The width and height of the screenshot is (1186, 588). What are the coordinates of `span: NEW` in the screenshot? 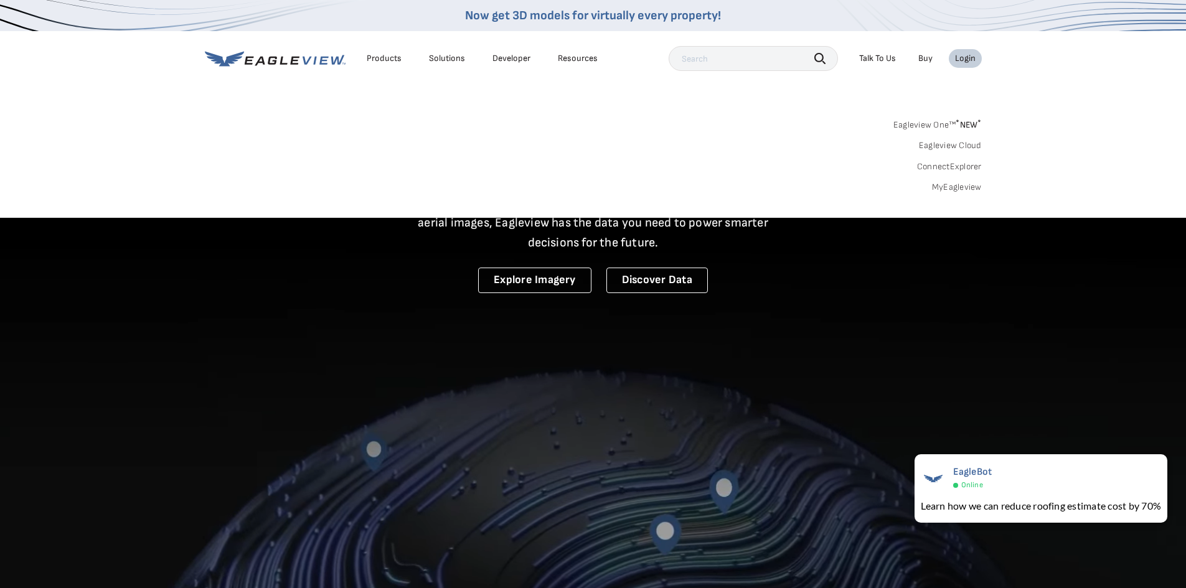 It's located at (968, 124).